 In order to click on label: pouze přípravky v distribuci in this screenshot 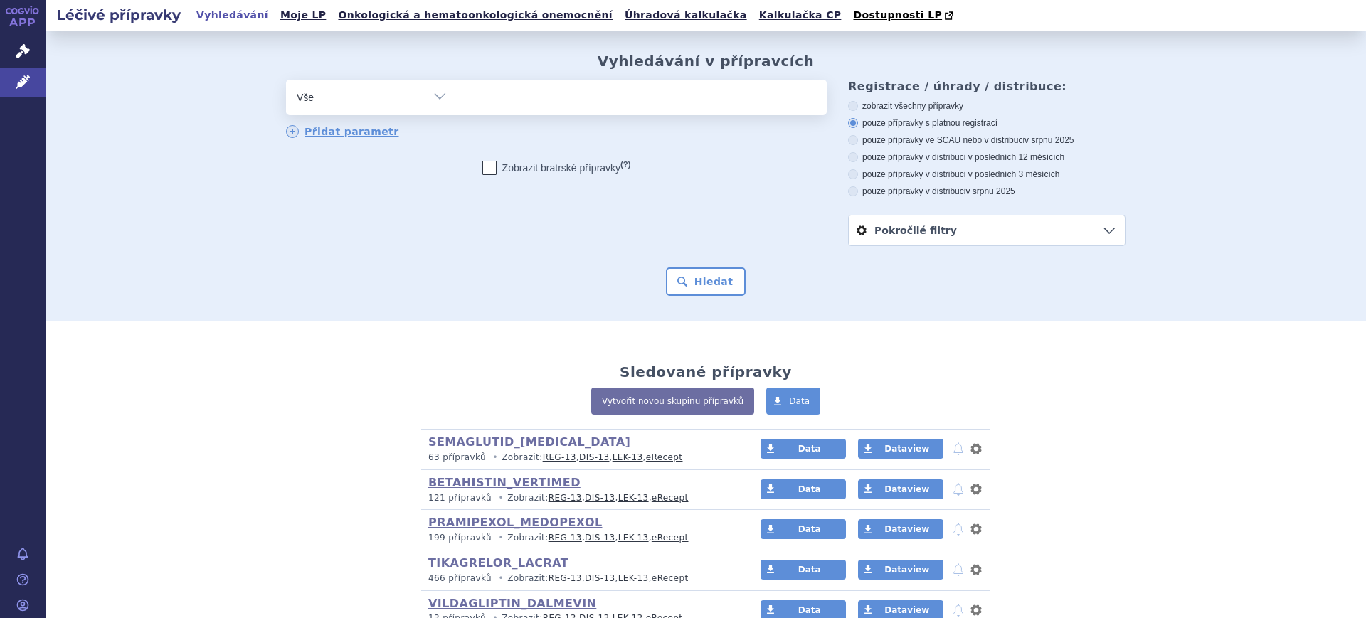, I will do `click(987, 191)`.